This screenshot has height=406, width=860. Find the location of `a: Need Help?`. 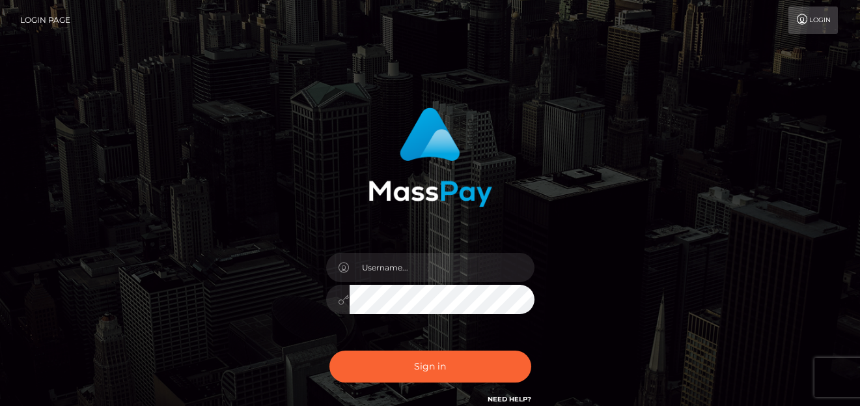

a: Need Help? is located at coordinates (509, 399).